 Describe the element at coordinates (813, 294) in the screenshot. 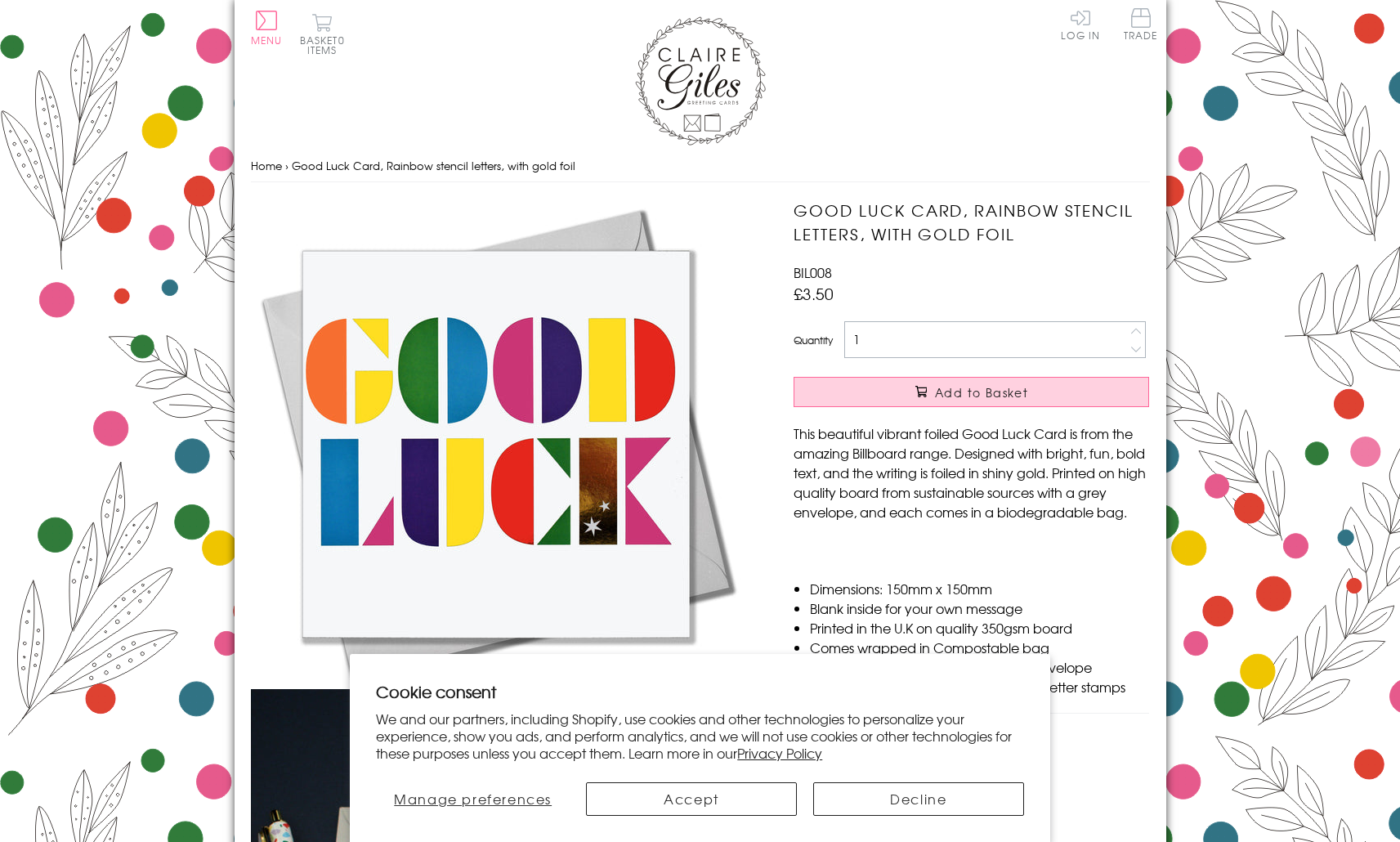

I see `span: £3.50` at that location.